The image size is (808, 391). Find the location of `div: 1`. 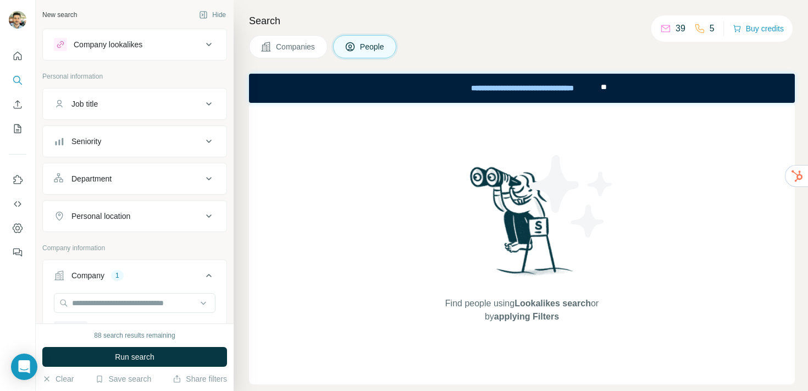

div: 1 is located at coordinates (117, 275).